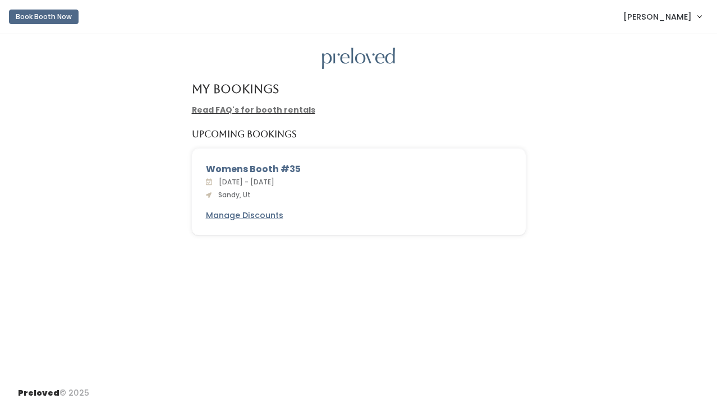 The height and width of the screenshot is (408, 717). I want to click on a: Manage Discounts, so click(245, 215).